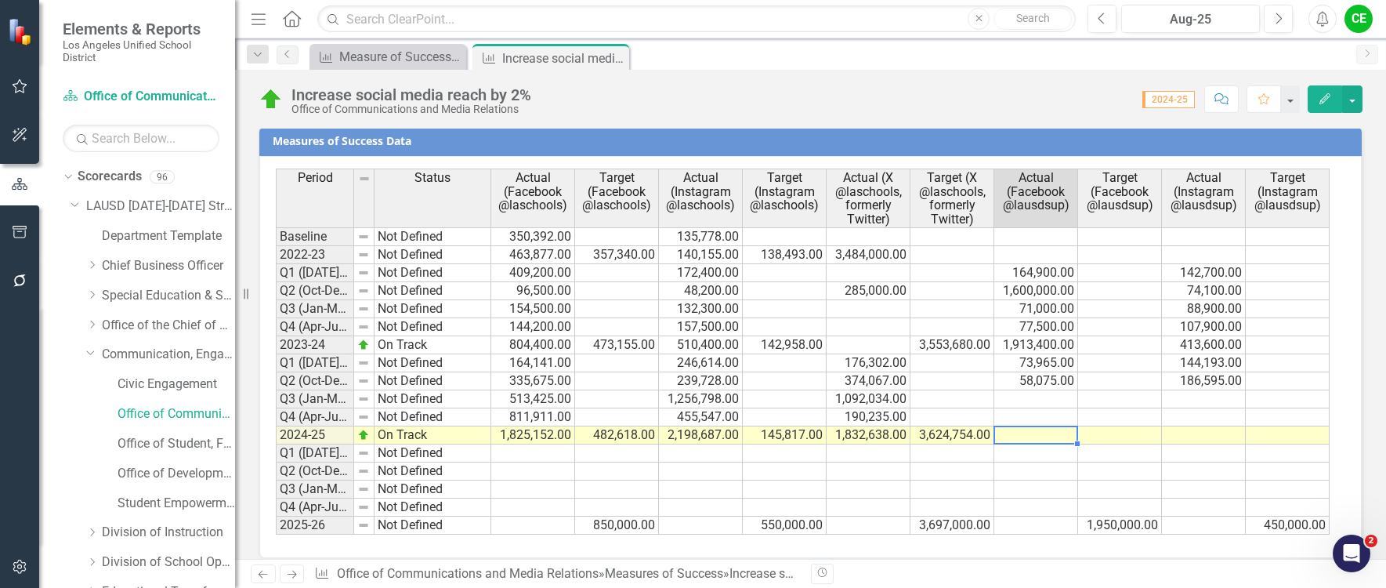 This screenshot has height=588, width=1386. What do you see at coordinates (1203, 363) in the screenshot?
I see `td: 144,193.00` at bounding box center [1203, 363].